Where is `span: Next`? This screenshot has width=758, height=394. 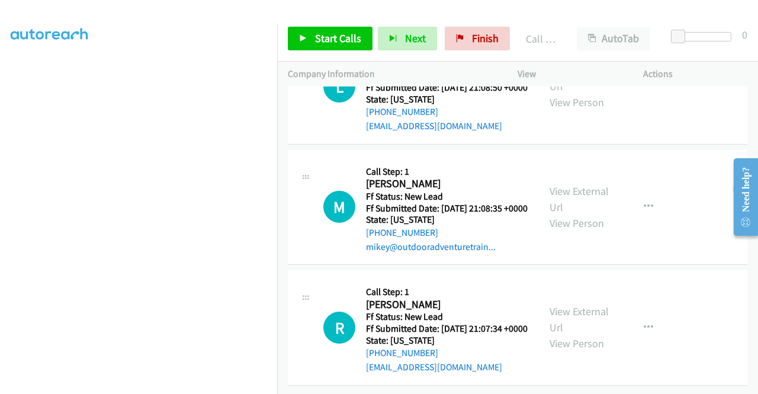
span: Next is located at coordinates (415, 38).